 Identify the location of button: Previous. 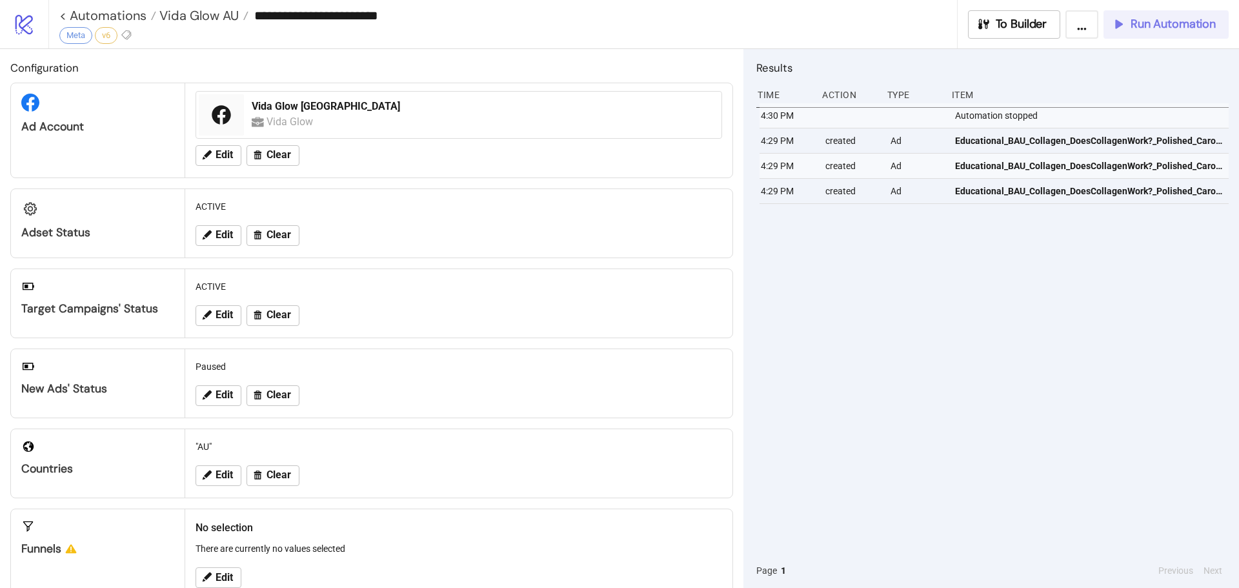
(1176, 570).